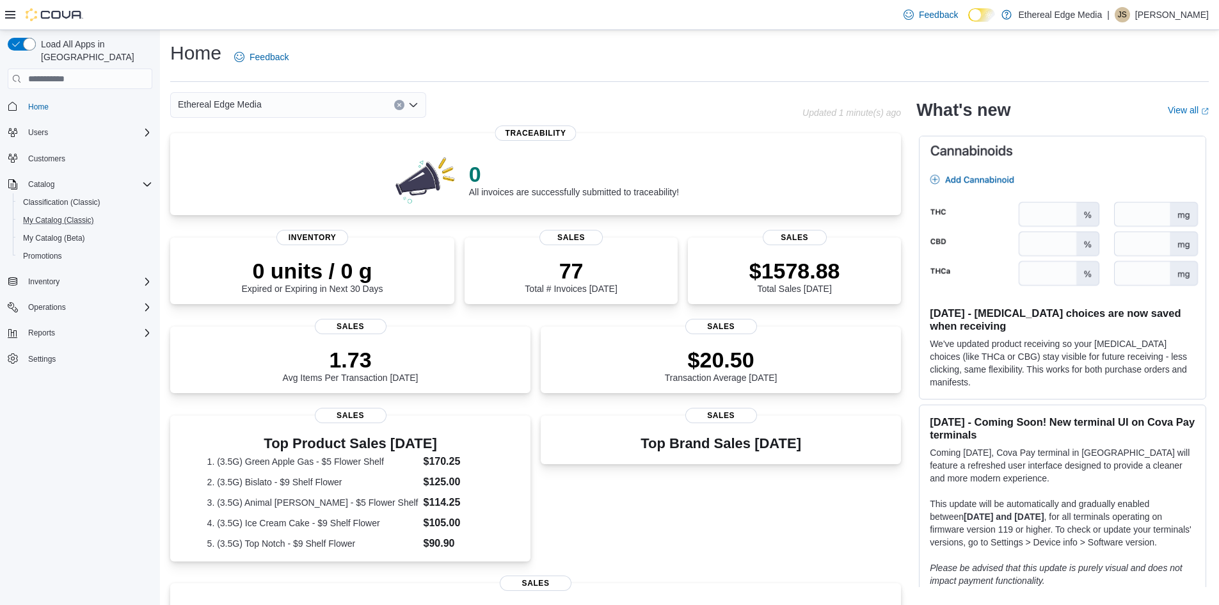 Image resolution: width=1219 pixels, height=605 pixels. What do you see at coordinates (269, 57) in the screenshot?
I see `span: Feedback` at bounding box center [269, 57].